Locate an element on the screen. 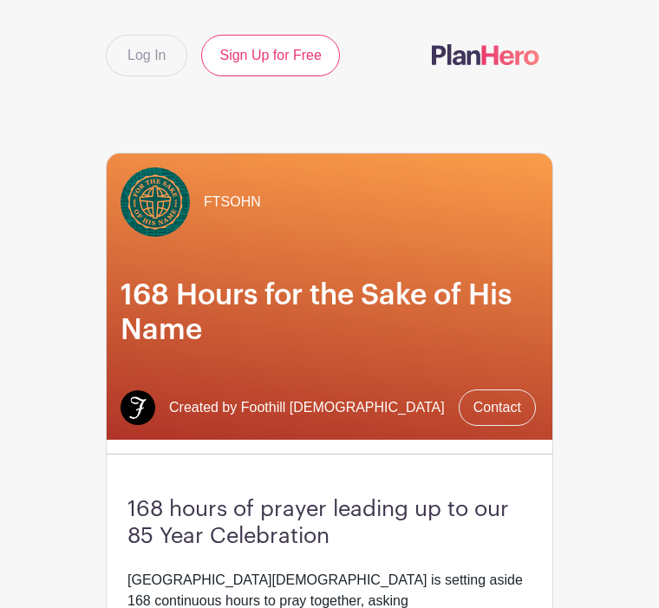 This screenshot has width=659, height=608. img: FTSOHN_Web_Popup_Green.jpg is located at coordinates (155, 202).